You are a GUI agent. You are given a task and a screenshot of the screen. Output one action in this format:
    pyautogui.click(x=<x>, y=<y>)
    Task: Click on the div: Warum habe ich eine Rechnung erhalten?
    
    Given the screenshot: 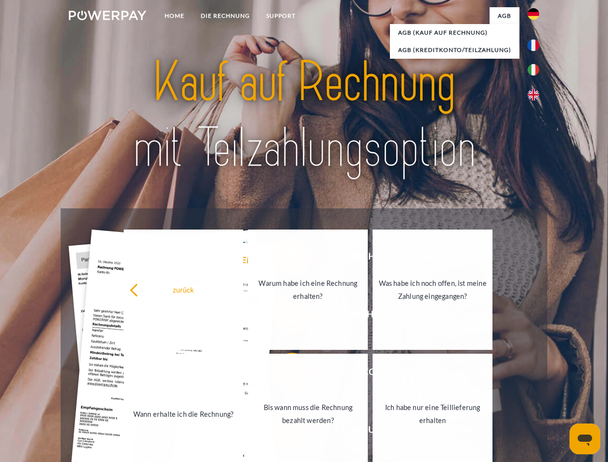 What is the action you would take?
    pyautogui.click(x=308, y=290)
    